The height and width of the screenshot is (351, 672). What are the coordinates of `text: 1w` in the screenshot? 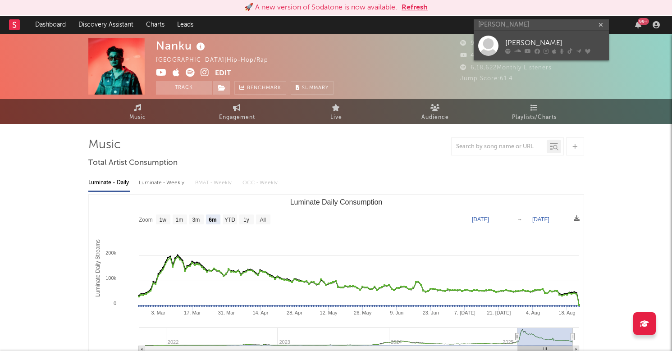 It's located at (163, 220).